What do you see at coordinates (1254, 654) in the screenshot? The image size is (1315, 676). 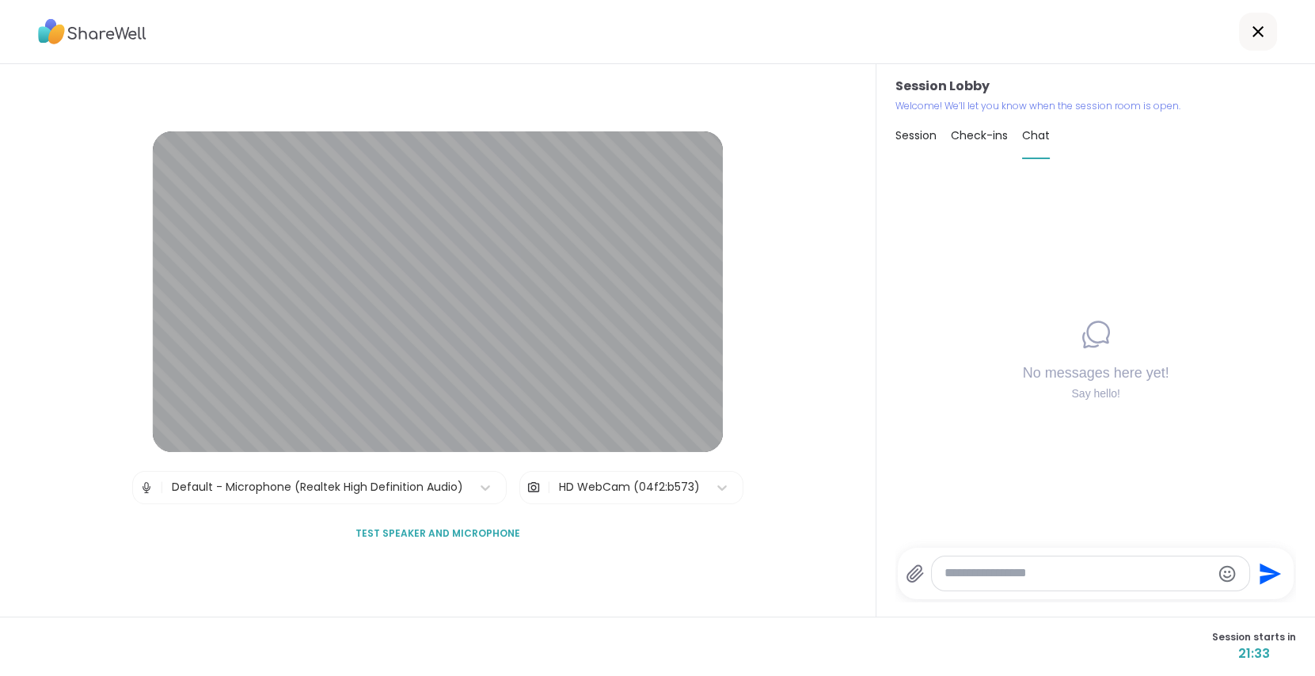 I see `span: 21:33` at bounding box center [1254, 654].